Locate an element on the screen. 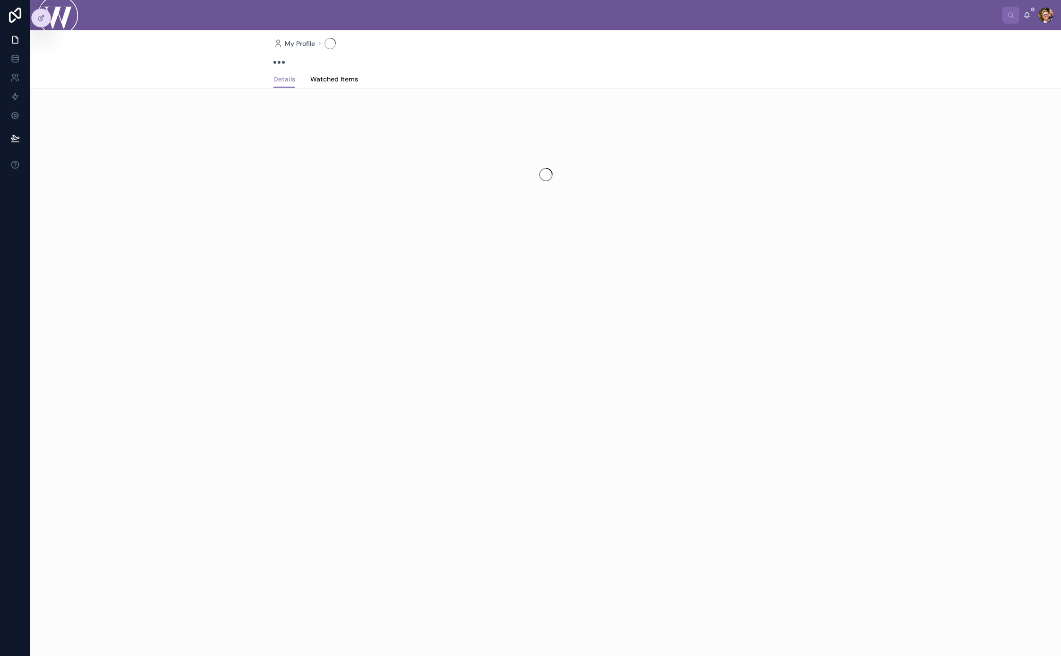 The height and width of the screenshot is (656, 1061). a: Watched Items is located at coordinates (334, 80).